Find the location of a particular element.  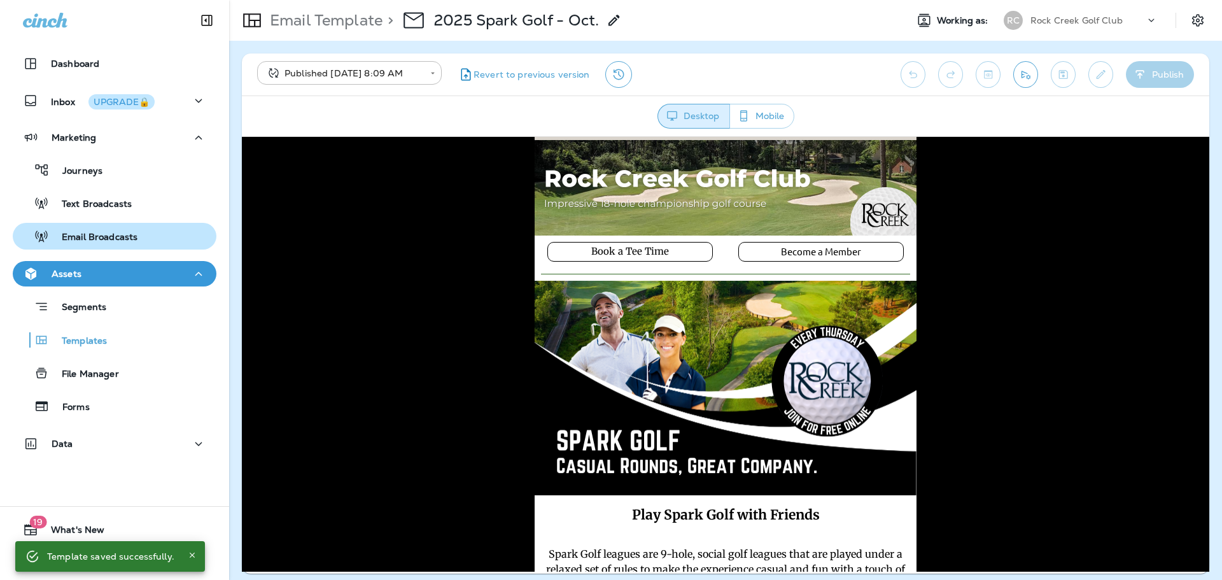

button: 19What's New is located at coordinates (115, 530).